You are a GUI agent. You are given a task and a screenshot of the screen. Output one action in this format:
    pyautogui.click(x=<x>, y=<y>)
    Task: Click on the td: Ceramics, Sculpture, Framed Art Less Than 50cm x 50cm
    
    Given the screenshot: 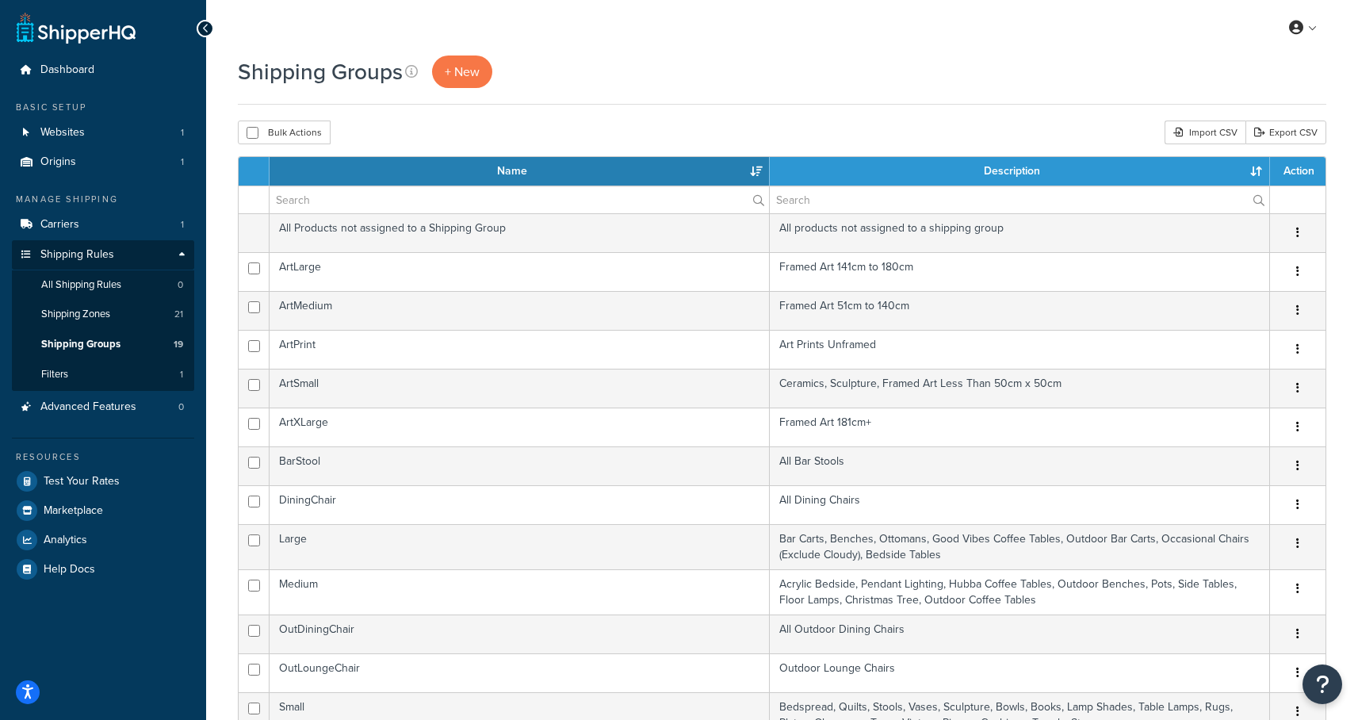 What is the action you would take?
    pyautogui.click(x=1019, y=388)
    